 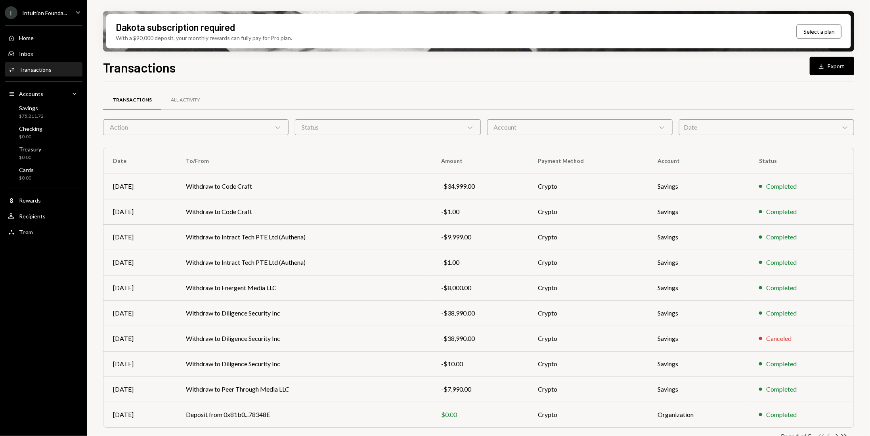 I want to click on a: Checking$0.00, so click(x=44, y=132).